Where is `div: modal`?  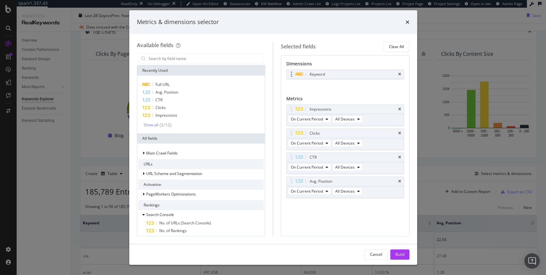
div: modal is located at coordinates (273, 137).